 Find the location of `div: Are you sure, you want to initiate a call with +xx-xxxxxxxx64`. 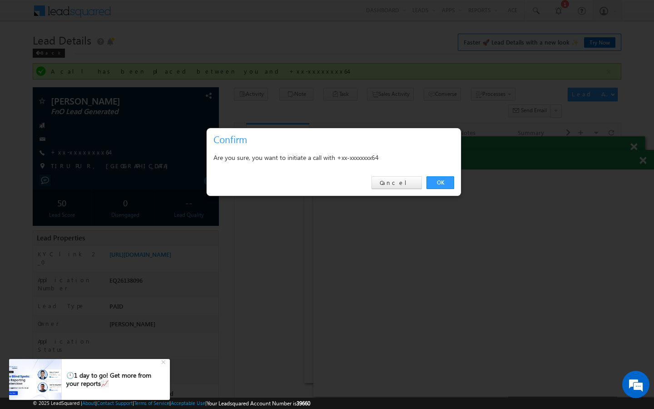

div: Are you sure, you want to initiate a call with +xx-xxxxxxxx64 is located at coordinates (334, 157).